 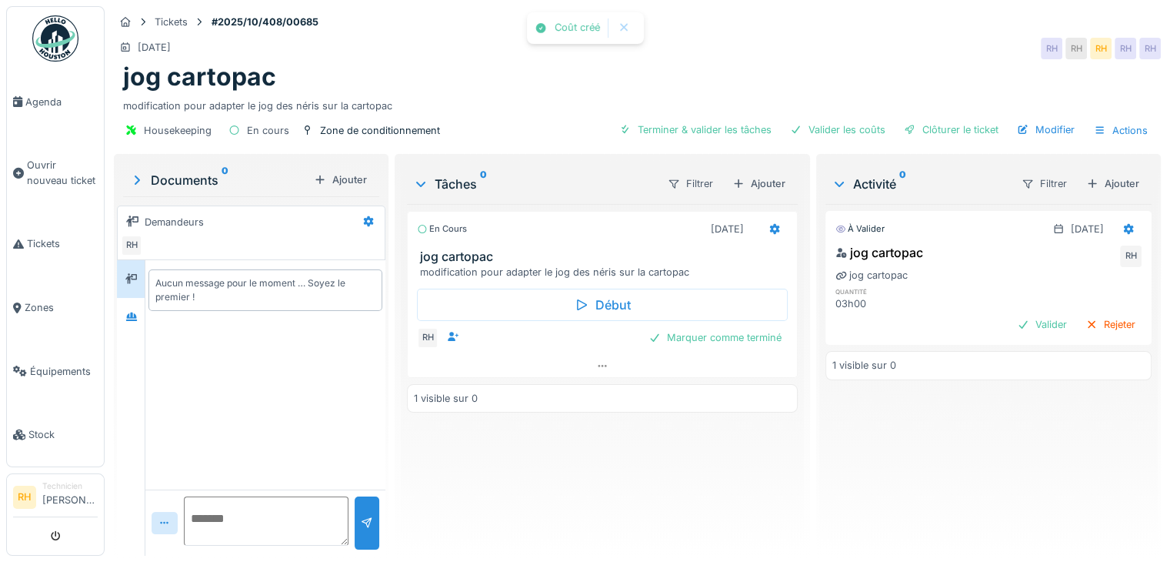 What do you see at coordinates (1046, 129) in the screenshot?
I see `div: Modifier` at bounding box center [1046, 129].